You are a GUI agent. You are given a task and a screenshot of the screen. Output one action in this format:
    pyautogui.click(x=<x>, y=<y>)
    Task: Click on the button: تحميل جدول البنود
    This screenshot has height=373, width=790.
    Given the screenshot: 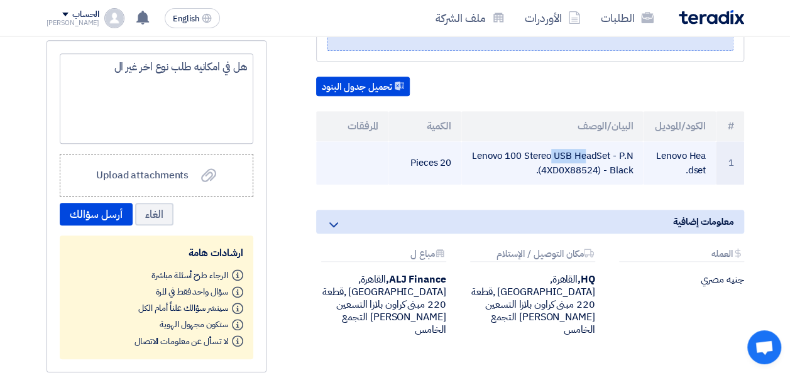 What is the action you would take?
    pyautogui.click(x=363, y=87)
    